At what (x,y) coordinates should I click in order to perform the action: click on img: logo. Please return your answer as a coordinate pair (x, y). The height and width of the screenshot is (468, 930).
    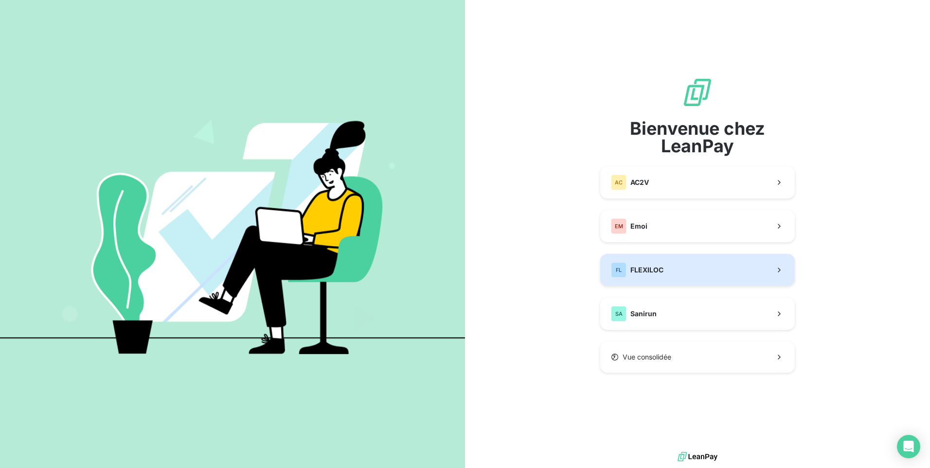
    Looking at the image, I should click on (698, 457).